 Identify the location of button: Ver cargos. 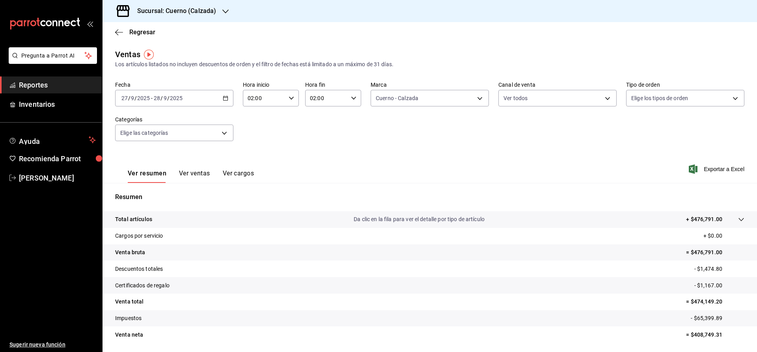
(239, 176).